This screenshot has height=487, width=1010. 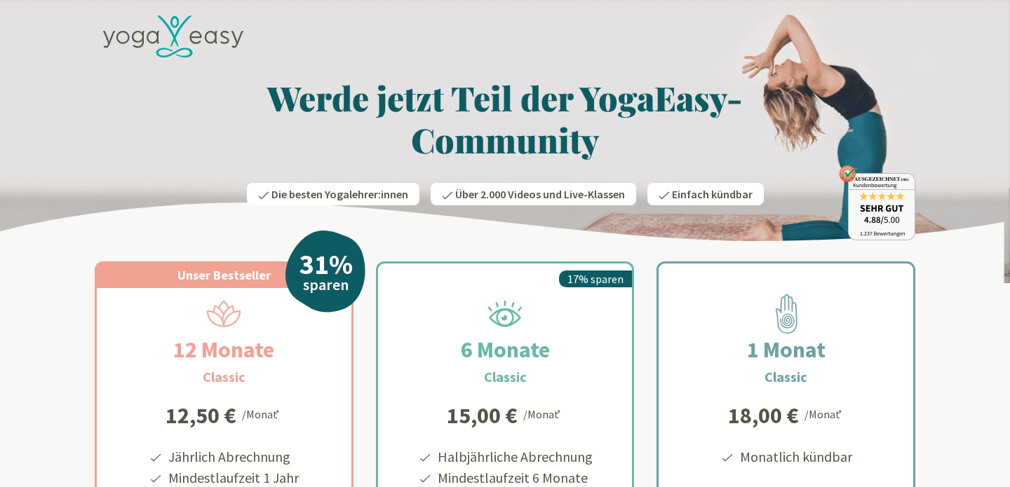 I want to click on li: Jährlich Abrechnung, so click(x=232, y=457).